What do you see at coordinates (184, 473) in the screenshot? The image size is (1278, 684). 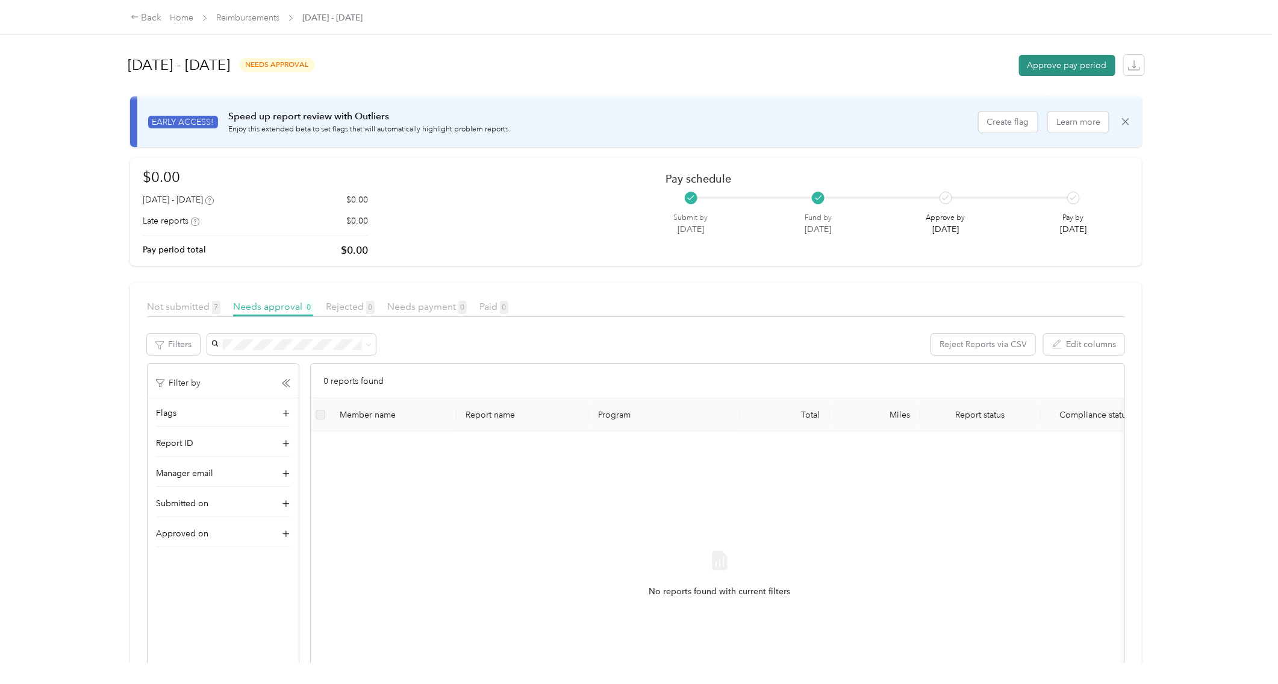 I see `span: Manager email` at bounding box center [184, 473].